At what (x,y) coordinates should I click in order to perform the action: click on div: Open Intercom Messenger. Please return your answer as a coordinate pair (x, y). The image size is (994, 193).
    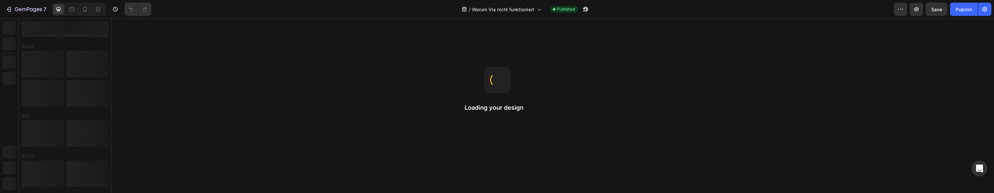
    Looking at the image, I should click on (980, 169).